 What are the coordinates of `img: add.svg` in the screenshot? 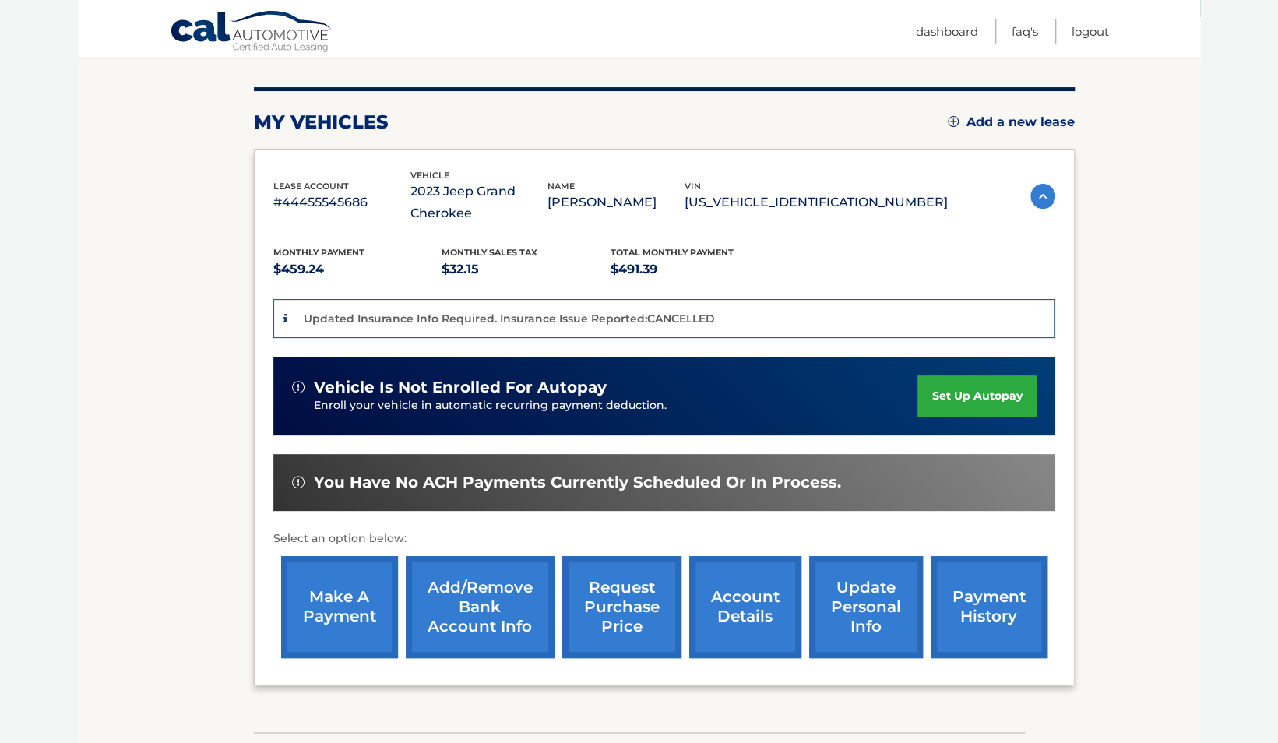 It's located at (953, 121).